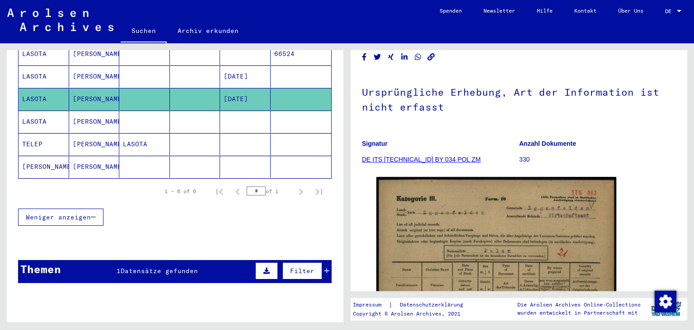 This screenshot has height=330, width=694. What do you see at coordinates (364, 57) in the screenshot?
I see `button: Share on Facebook` at bounding box center [364, 57].